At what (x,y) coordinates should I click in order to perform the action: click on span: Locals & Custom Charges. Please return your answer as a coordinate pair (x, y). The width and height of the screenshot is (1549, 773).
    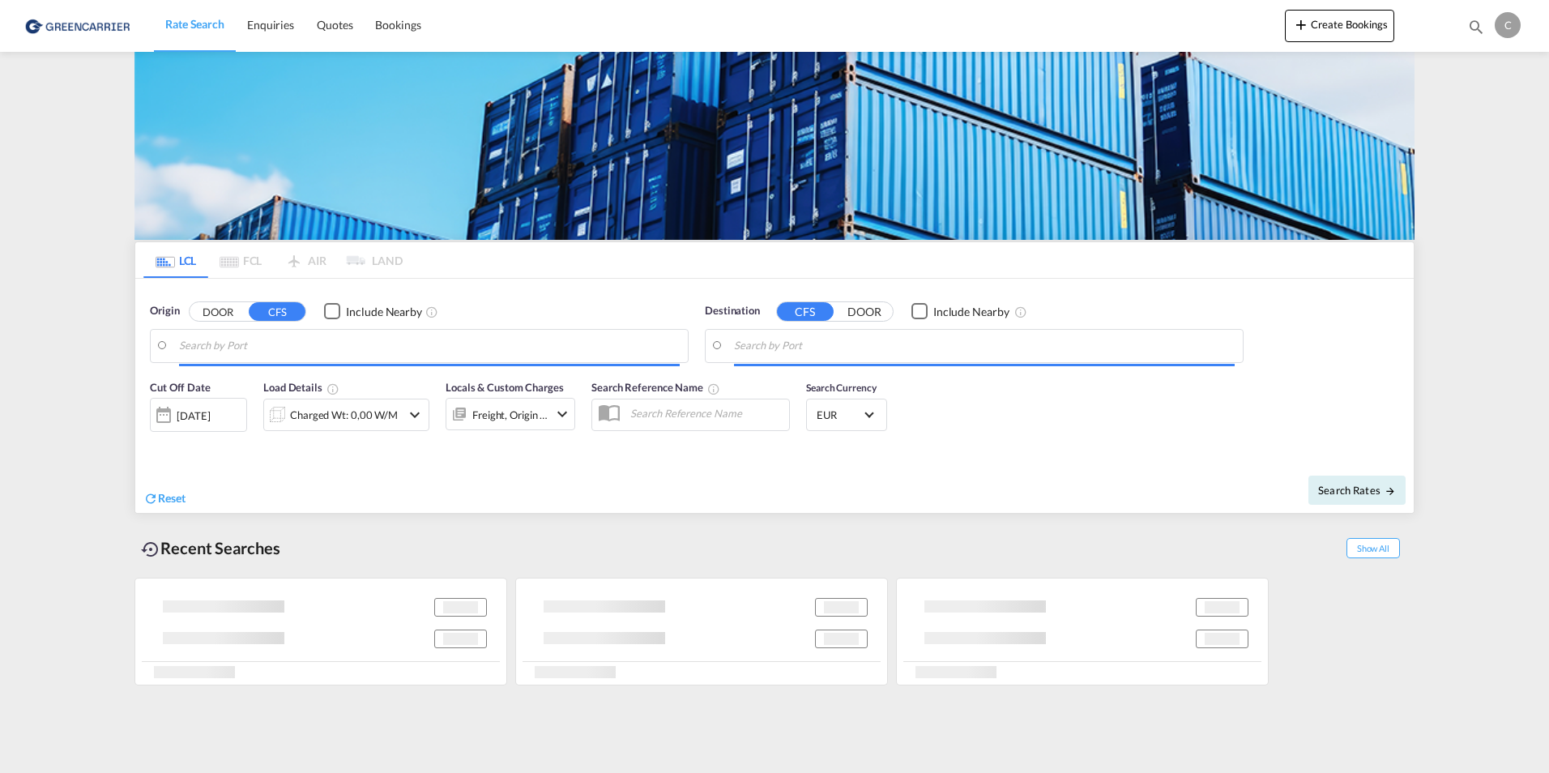
    Looking at the image, I should click on (505, 387).